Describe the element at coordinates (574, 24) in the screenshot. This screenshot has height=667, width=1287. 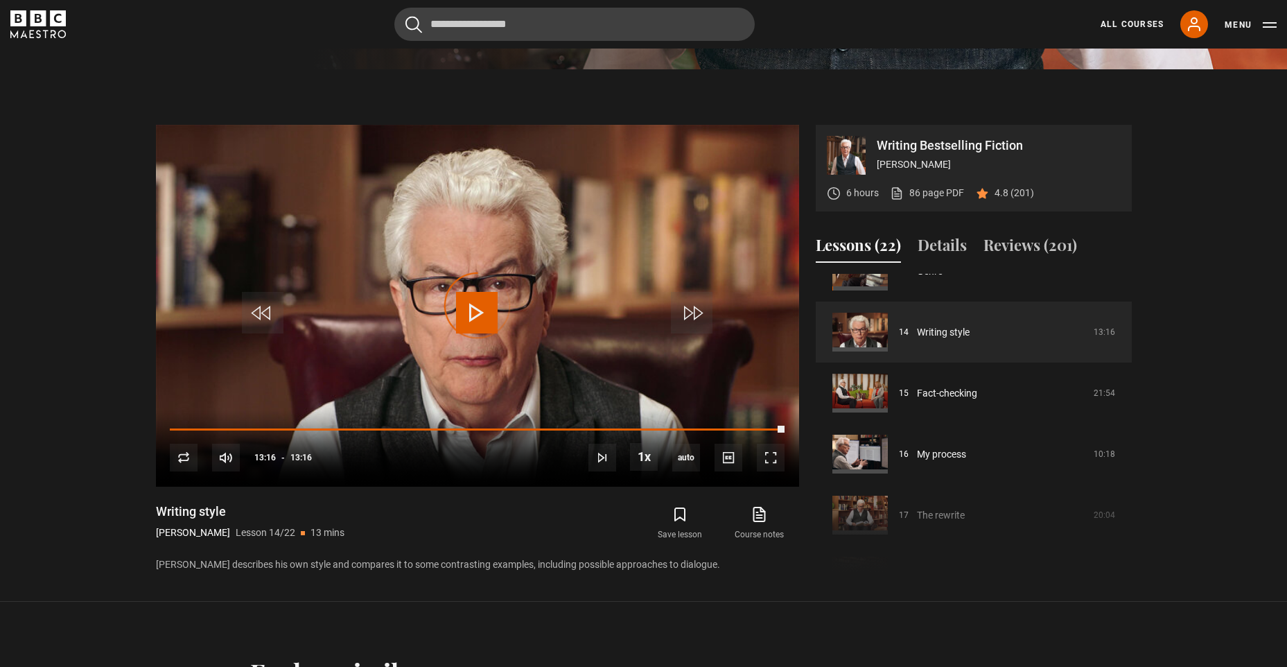
I see `input: Search` at that location.